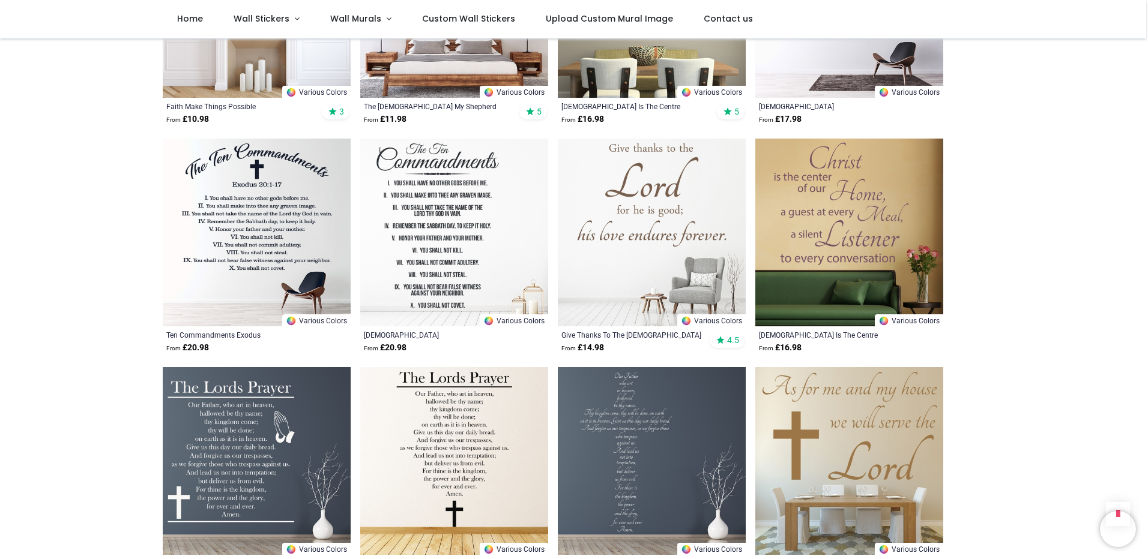 Image resolution: width=1148 pixels, height=559 pixels. What do you see at coordinates (728, 19) in the screenshot?
I see `span: Contact us` at bounding box center [728, 19].